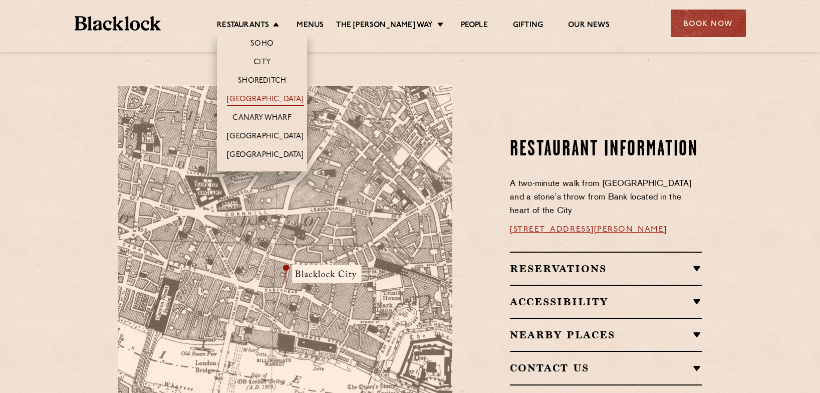 The image size is (820, 393). I want to click on a: City, so click(262, 63).